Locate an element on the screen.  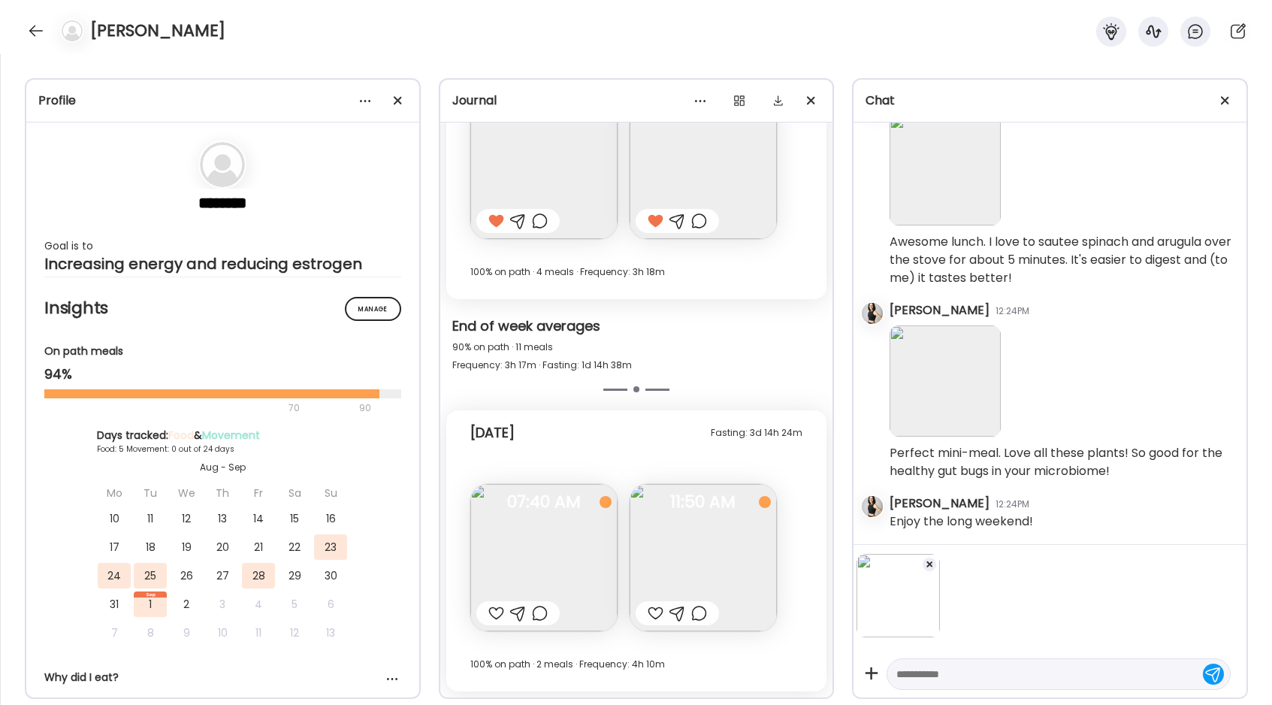
div: Mo is located at coordinates (114, 493).